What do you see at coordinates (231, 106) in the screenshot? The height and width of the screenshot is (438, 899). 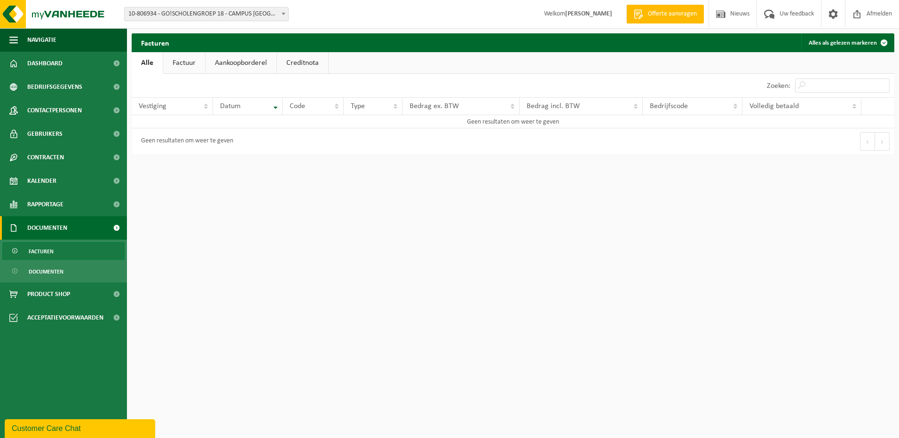 I see `span: Datum` at bounding box center [231, 106].